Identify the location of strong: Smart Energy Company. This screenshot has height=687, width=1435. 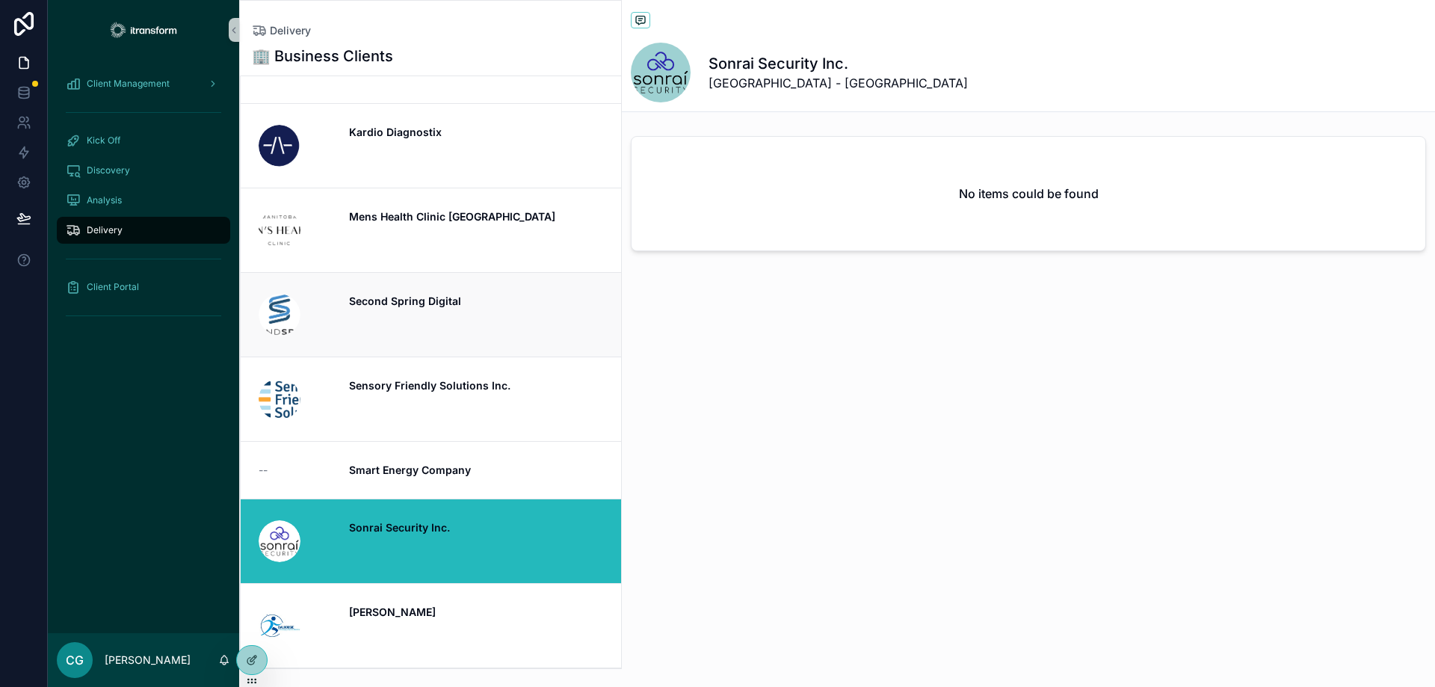
(410, 470).